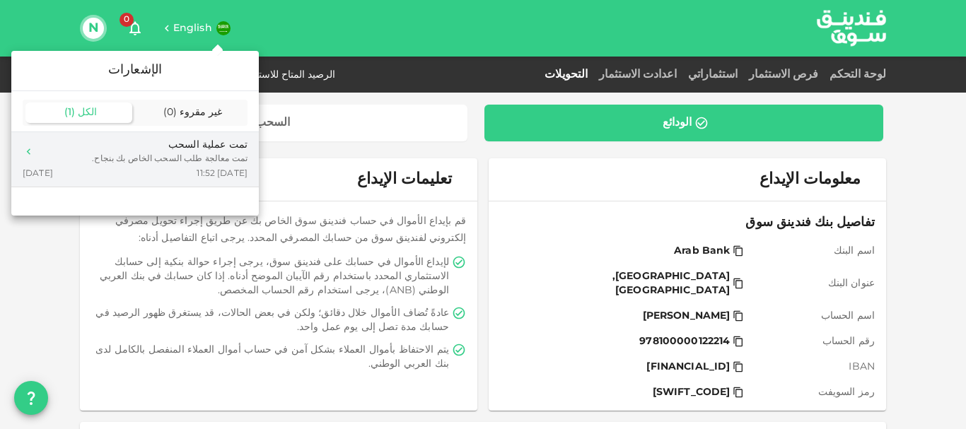  Describe the element at coordinates (135, 70) in the screenshot. I see `span: الإشعارات` at that location.